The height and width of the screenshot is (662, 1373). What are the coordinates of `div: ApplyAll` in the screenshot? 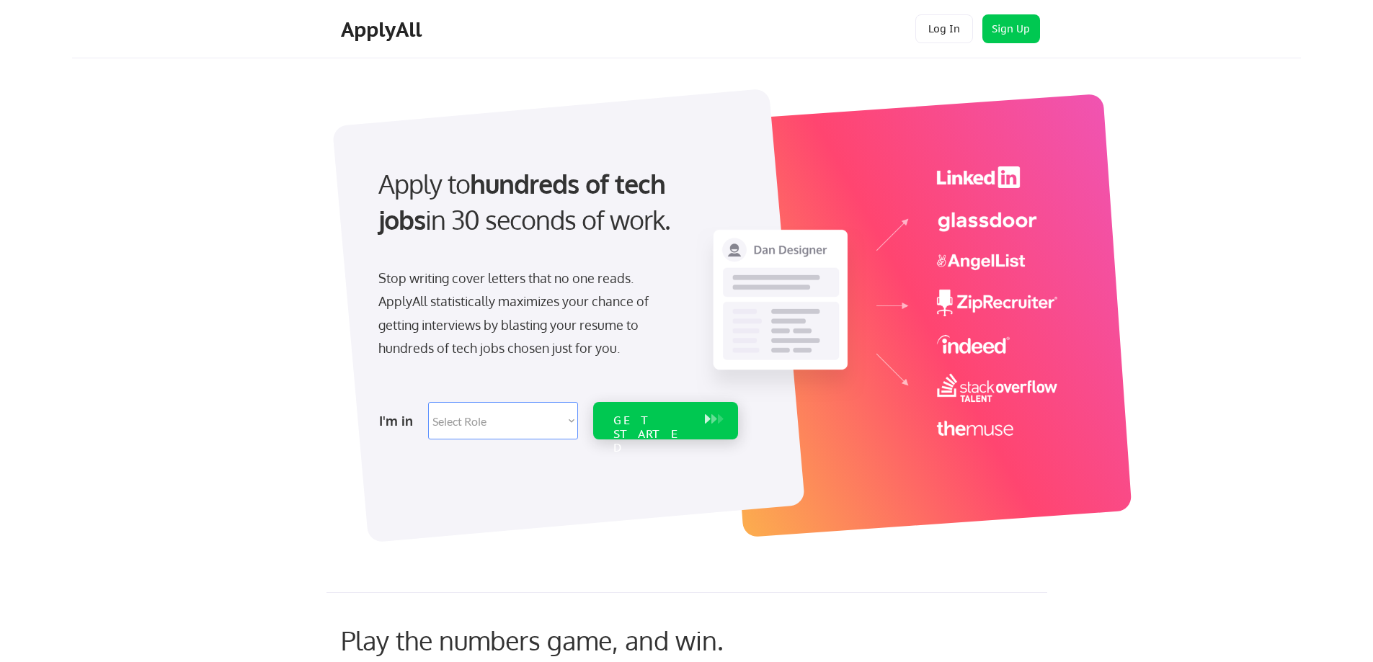 It's located at (383, 30).